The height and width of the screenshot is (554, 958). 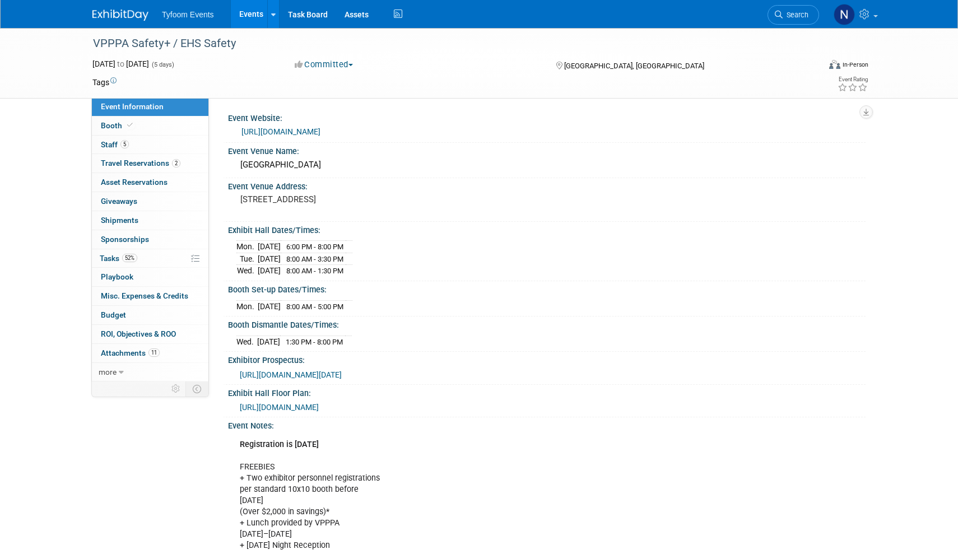 What do you see at coordinates (162, 64) in the screenshot?
I see `span: (5 days)` at bounding box center [162, 64].